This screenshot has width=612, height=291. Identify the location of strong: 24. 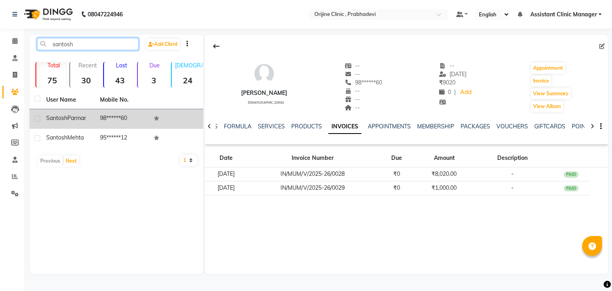
(187, 80).